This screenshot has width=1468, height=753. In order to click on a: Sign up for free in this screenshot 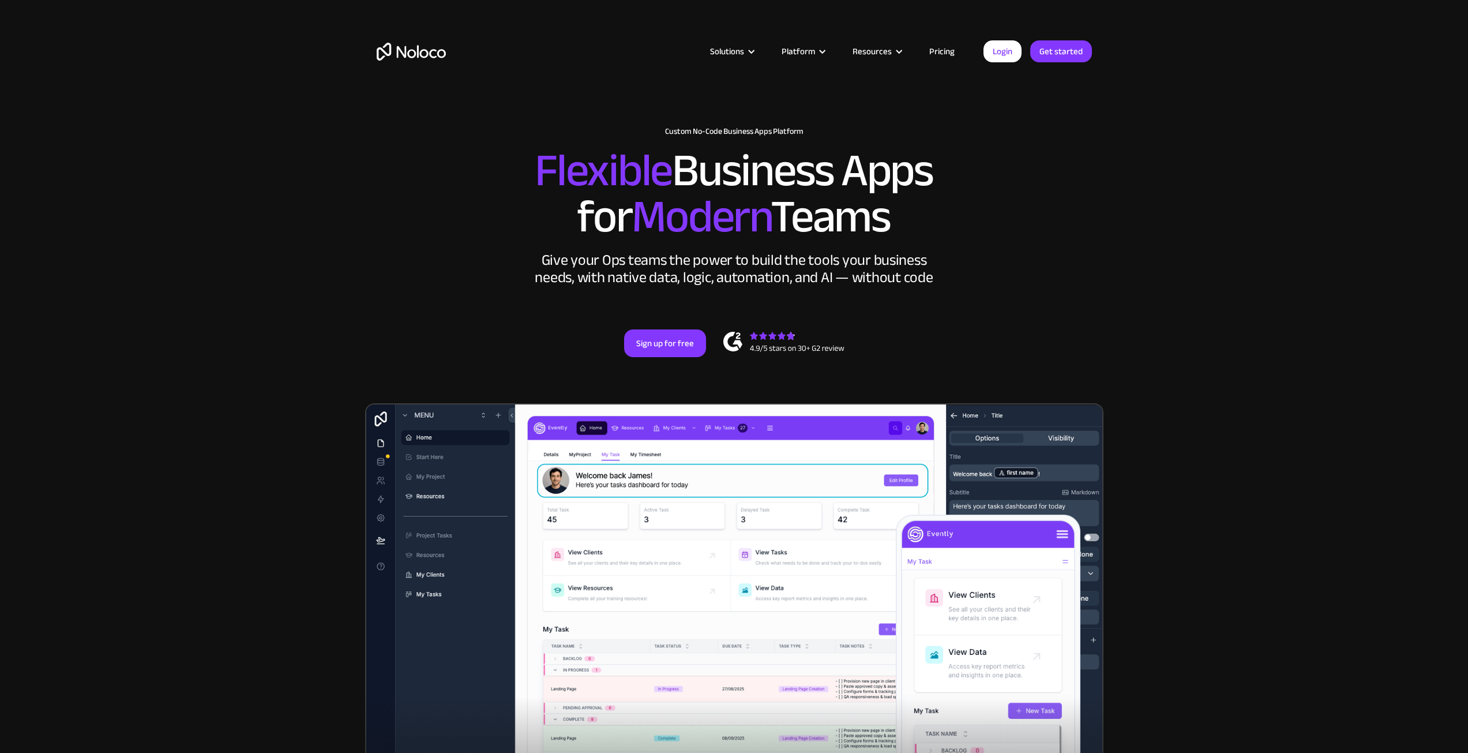, I will do `click(665, 343)`.